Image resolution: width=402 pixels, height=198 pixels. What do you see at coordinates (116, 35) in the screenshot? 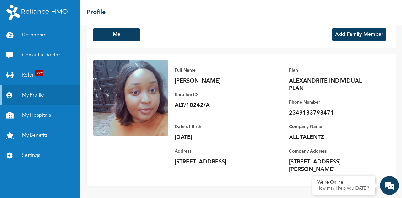
I see `button: Me` at bounding box center [116, 35].